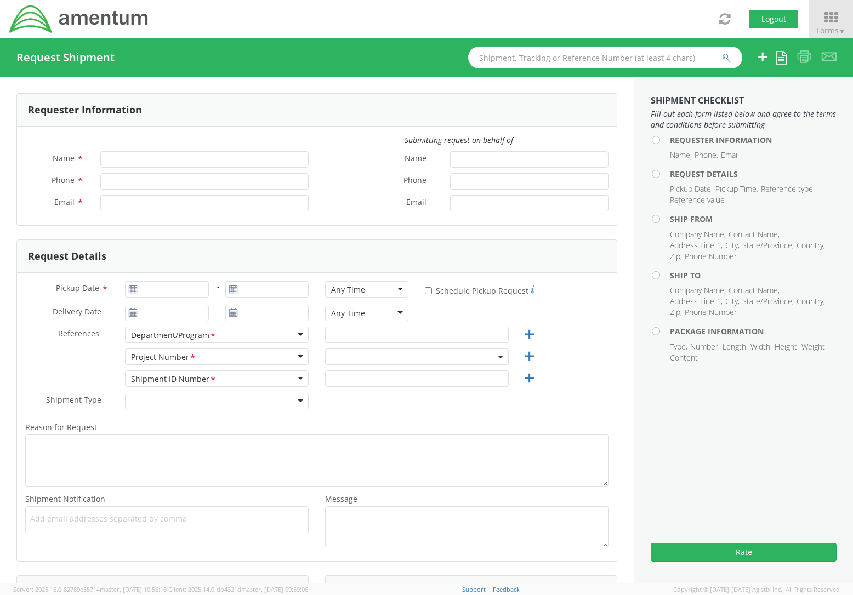 The width and height of the screenshot is (853, 595). I want to click on h4: Package Information, so click(753, 331).